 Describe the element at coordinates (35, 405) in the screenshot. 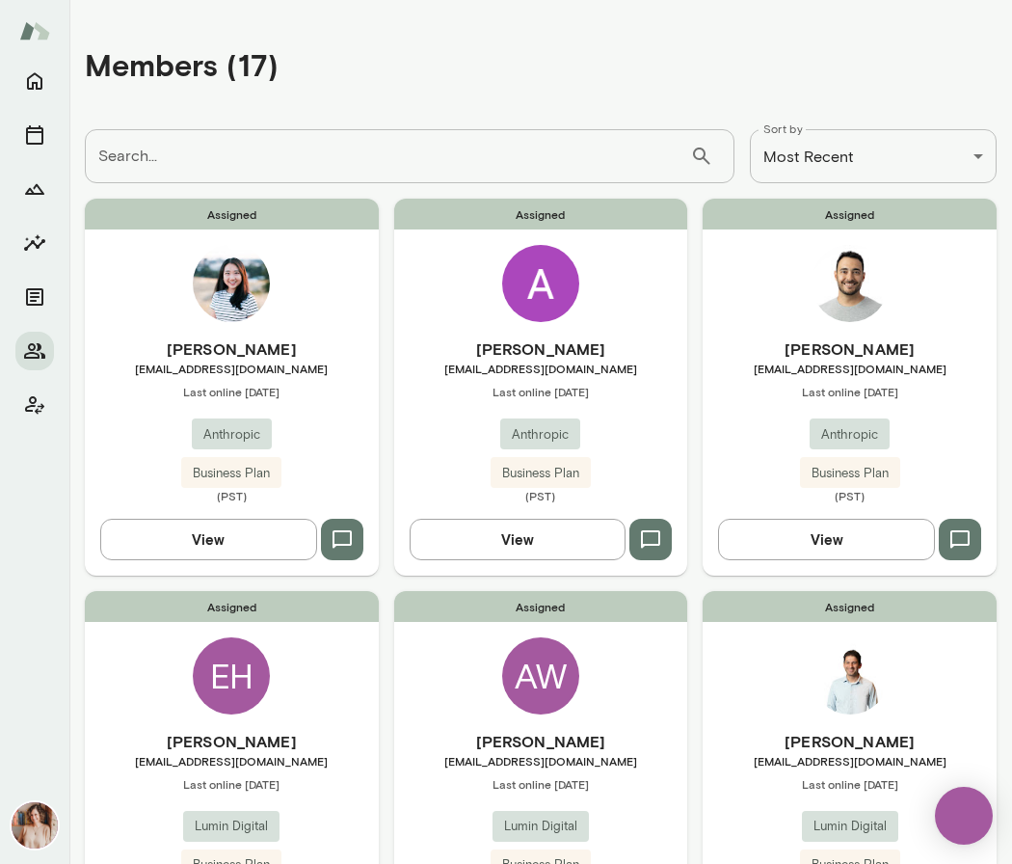

I see `button: Client app` at that location.